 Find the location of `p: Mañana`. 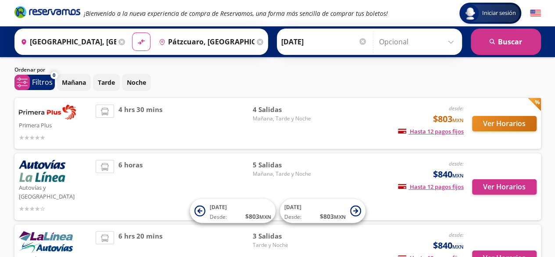

p: Mañana is located at coordinates (74, 82).